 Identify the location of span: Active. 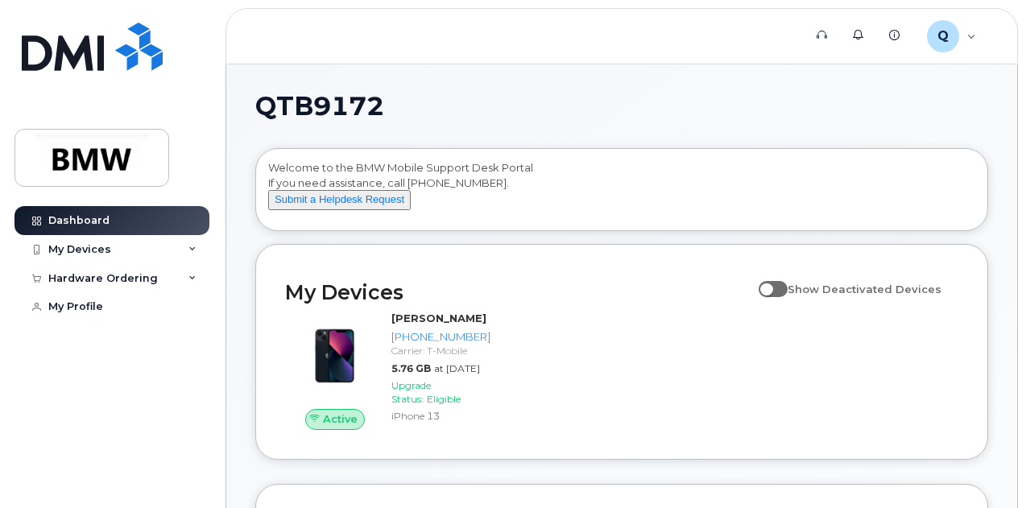
(340, 419).